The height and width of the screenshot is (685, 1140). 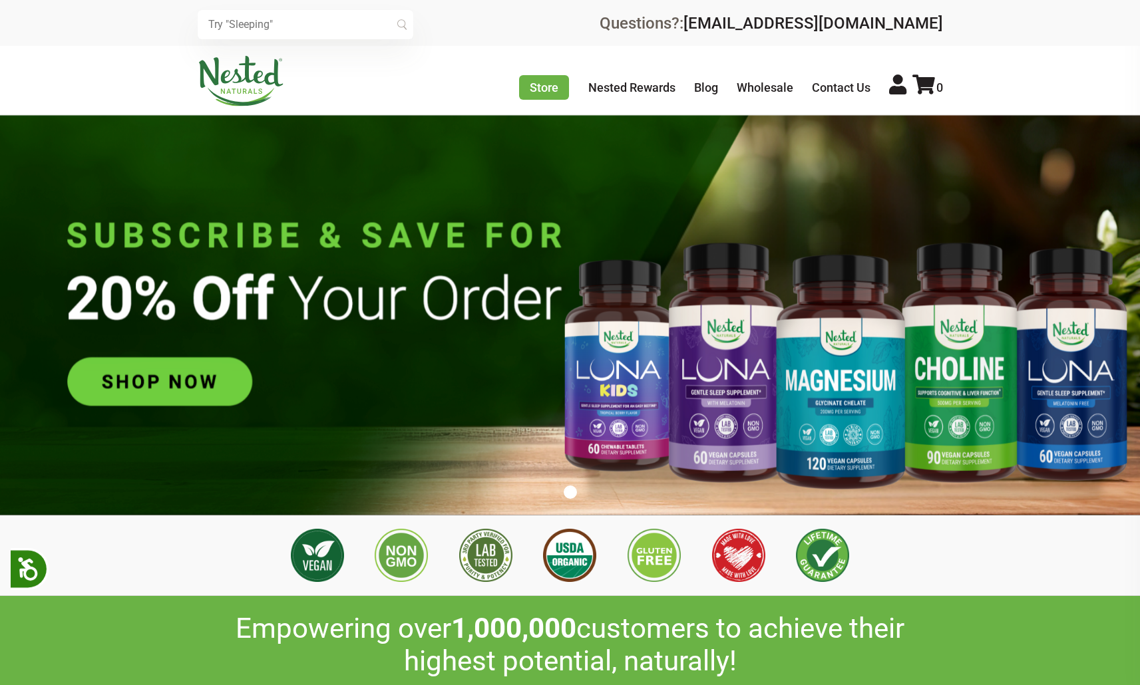 What do you see at coordinates (486, 556) in the screenshot?
I see `img: 3rd Party Lab Tested` at bounding box center [486, 556].